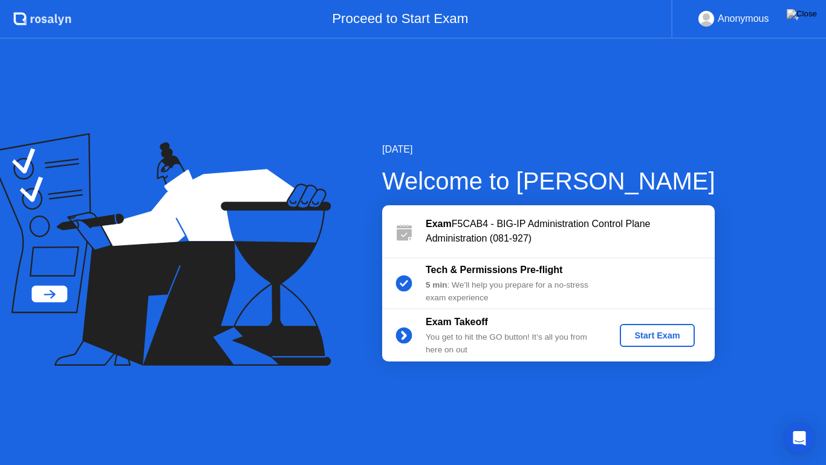 The height and width of the screenshot is (465, 826). What do you see at coordinates (513, 343) in the screenshot?
I see `div: You get to hit the GO button! It’s all you from here on out` at bounding box center [513, 343].